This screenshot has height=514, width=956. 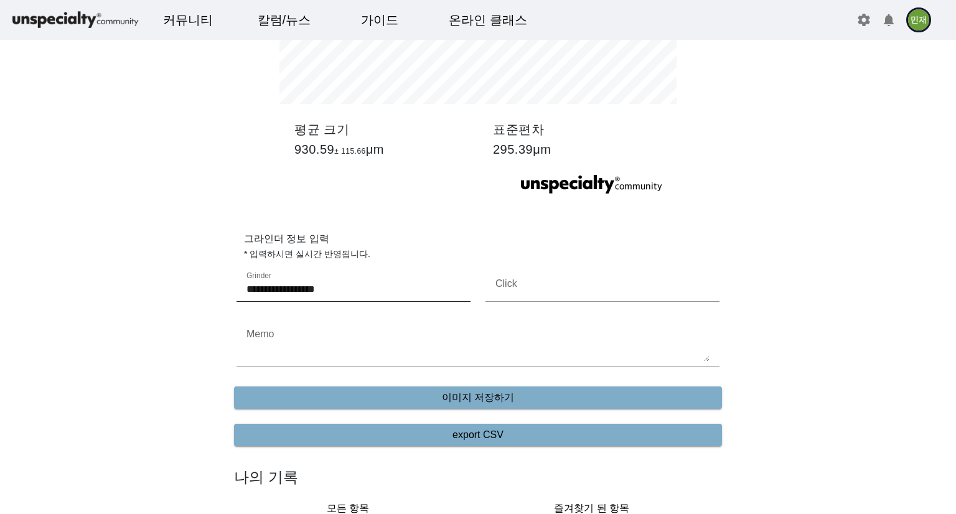 What do you see at coordinates (121, 419) in the screenshot?
I see `span: 대화` at bounding box center [121, 419].